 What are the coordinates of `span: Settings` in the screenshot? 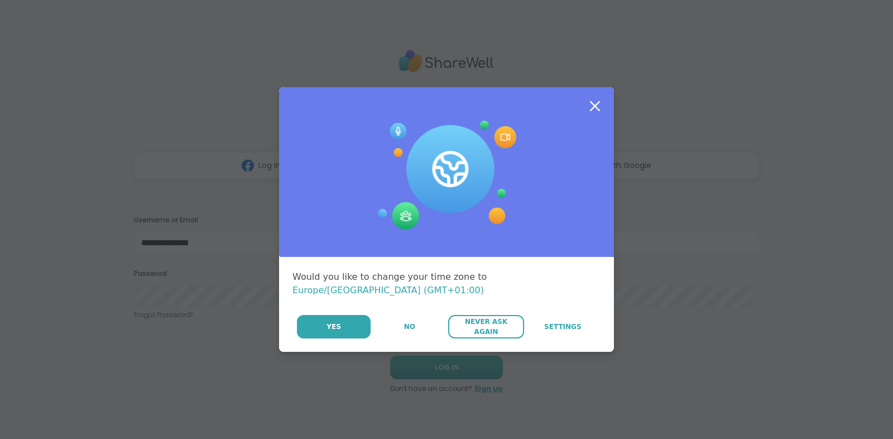 It's located at (562, 326).